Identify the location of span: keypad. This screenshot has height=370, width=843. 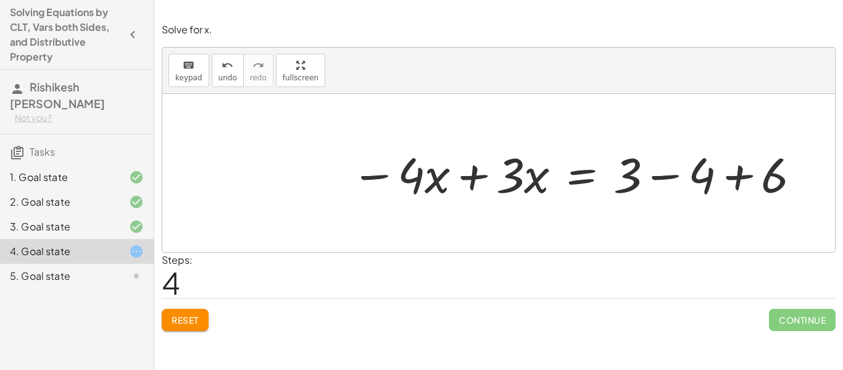
(189, 78).